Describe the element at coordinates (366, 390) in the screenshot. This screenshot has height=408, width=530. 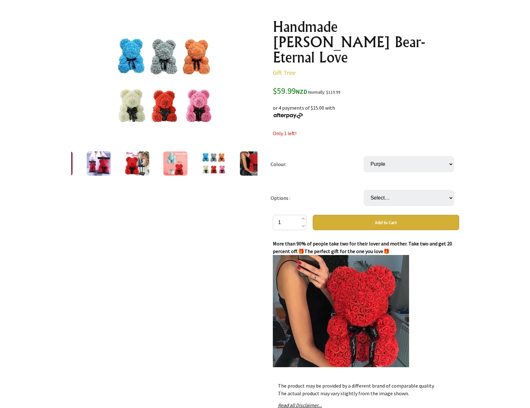
I see `p: The product may be provided by a different brand of comparable quality. The actual product may va...` at that location.